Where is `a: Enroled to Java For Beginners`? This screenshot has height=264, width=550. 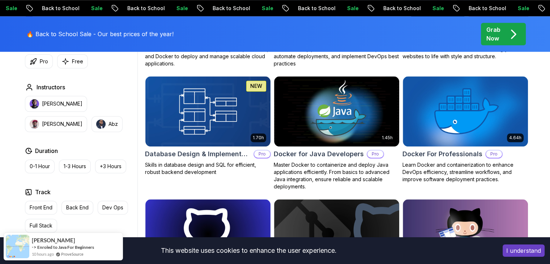 a: Enroled to Java For Beginners is located at coordinates (65, 247).